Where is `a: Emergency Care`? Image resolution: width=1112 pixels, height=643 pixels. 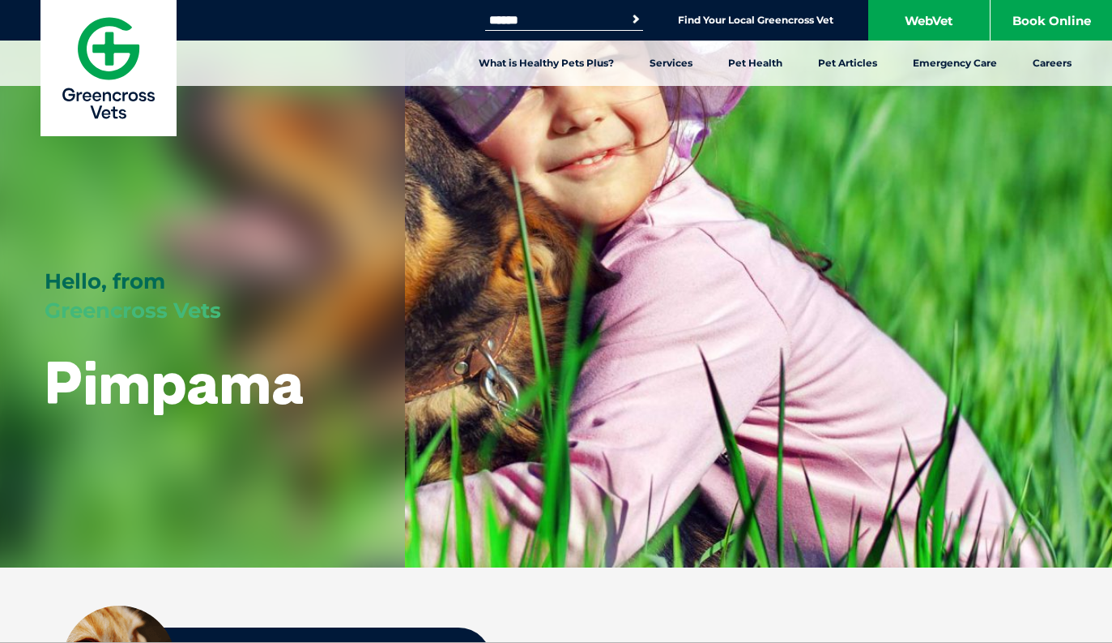
a: Emergency Care is located at coordinates (955, 63).